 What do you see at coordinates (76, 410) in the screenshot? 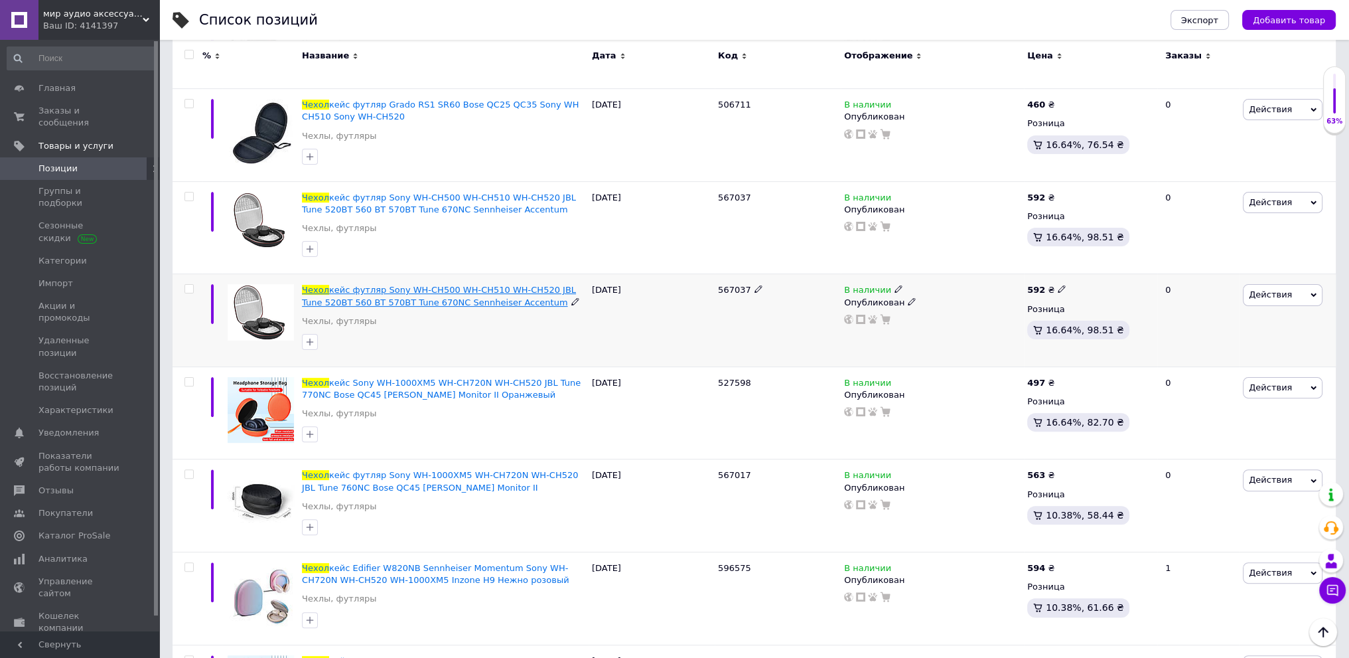
I see `span: Характеристики` at bounding box center [76, 410].